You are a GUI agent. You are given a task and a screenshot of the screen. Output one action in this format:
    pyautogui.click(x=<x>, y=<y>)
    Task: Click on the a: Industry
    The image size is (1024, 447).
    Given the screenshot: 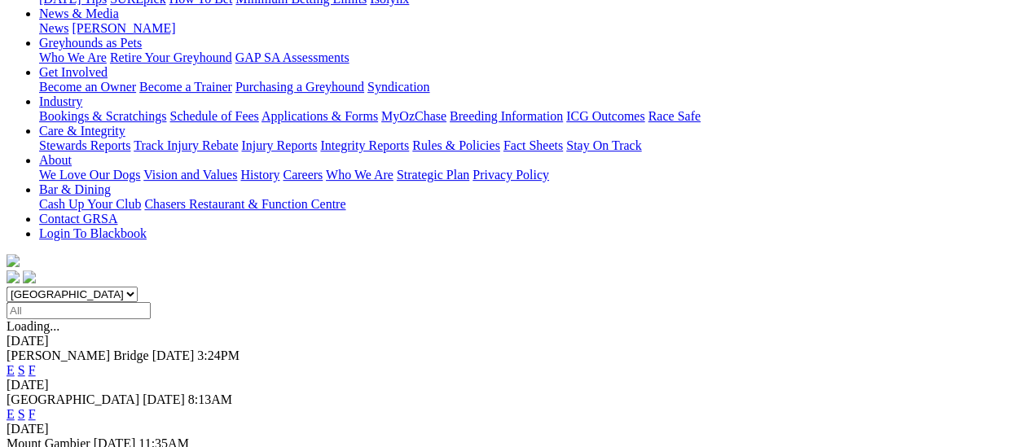 What is the action you would take?
    pyautogui.click(x=60, y=101)
    